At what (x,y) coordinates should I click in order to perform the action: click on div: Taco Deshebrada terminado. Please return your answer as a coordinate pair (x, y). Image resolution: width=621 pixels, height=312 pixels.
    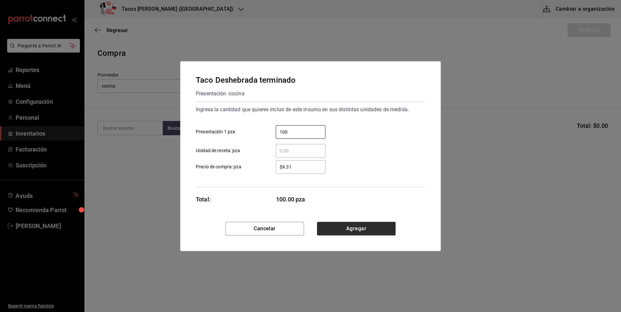
    Looking at the image, I should click on (246, 80).